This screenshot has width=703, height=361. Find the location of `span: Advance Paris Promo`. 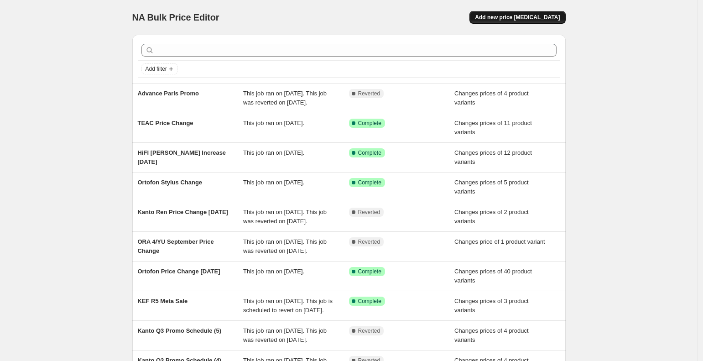

span: Advance Paris Promo is located at coordinates (168, 93).